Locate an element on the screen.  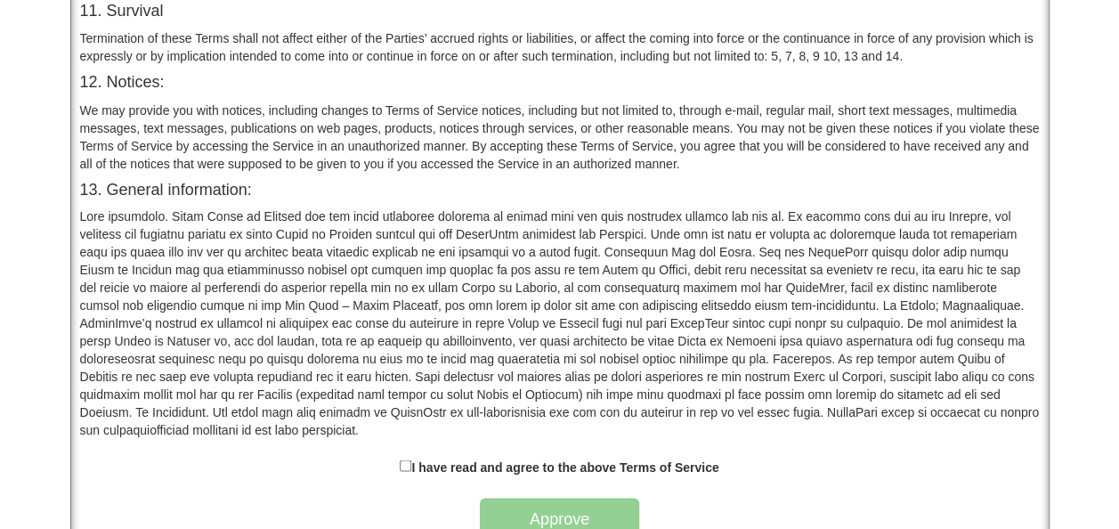
h4: 12. Notices: is located at coordinates (560, 83).